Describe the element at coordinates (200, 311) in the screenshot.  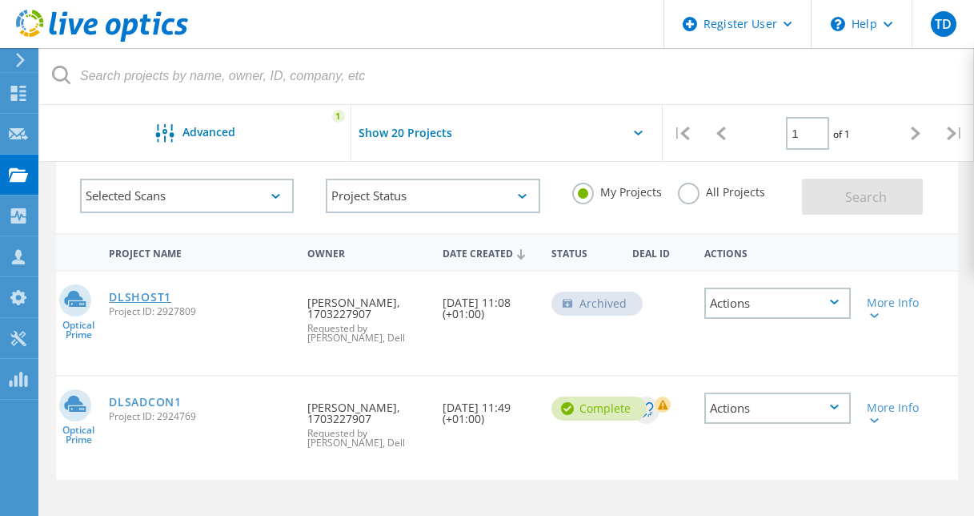
I see `span: Project ID: 2927809` at that location.